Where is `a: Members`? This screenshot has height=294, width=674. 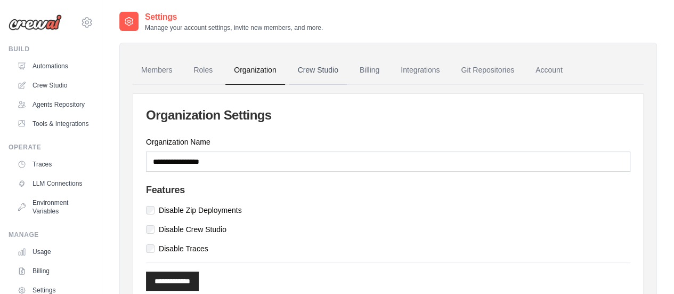
a: Members is located at coordinates (157, 70).